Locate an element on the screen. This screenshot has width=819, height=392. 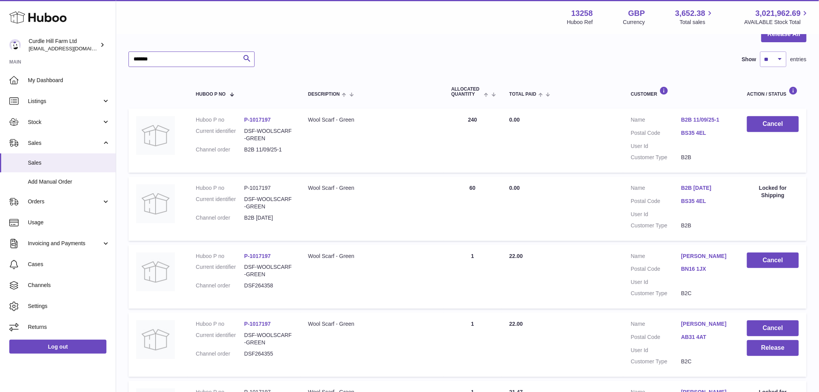
button: Release is located at coordinates (773, 348).